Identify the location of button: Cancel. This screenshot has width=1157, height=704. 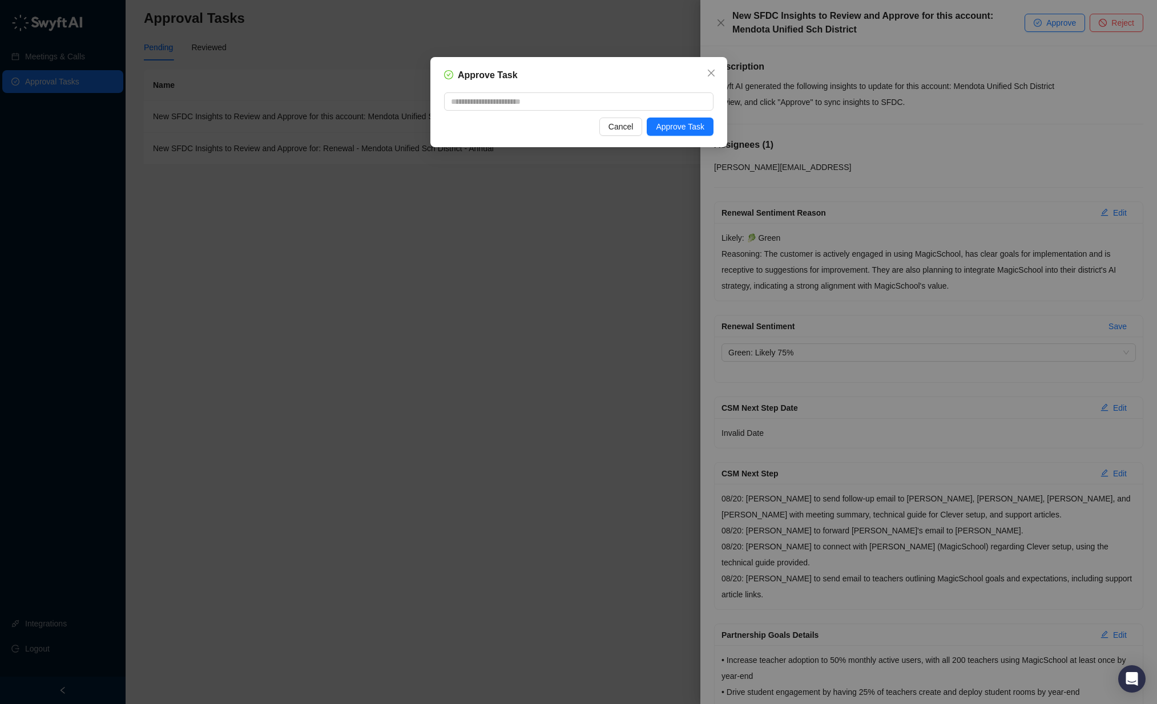
(620, 127).